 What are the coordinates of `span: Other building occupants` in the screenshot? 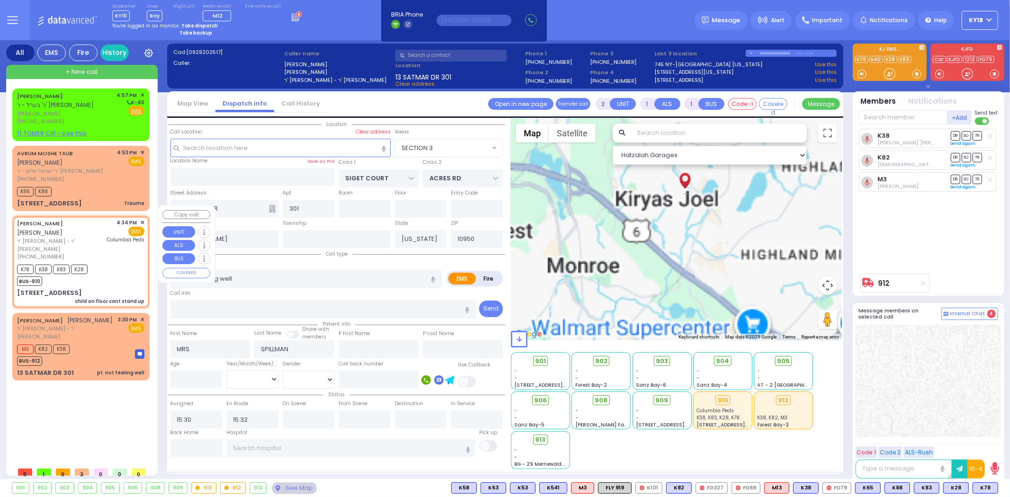 It's located at (272, 209).